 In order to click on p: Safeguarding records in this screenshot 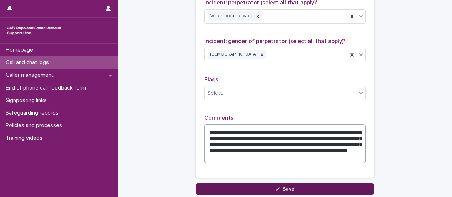, I will do `click(34, 113)`.